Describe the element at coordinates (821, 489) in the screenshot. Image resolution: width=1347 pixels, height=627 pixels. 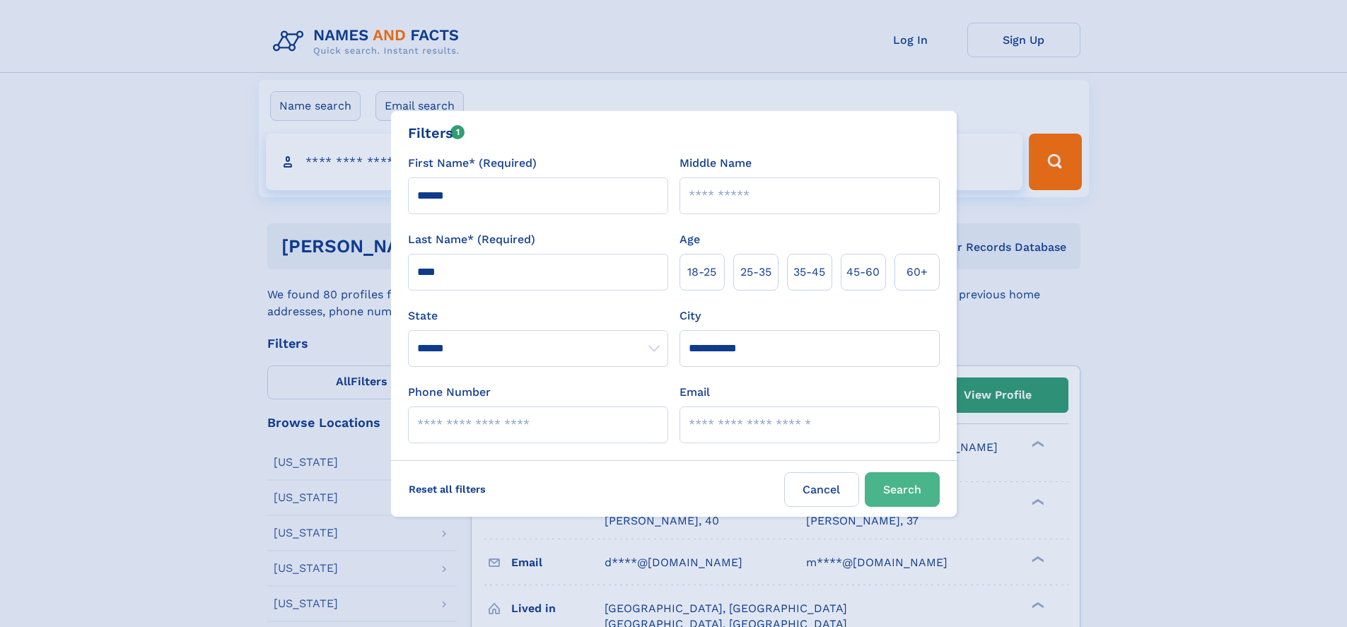
I see `label: Cancel` at that location.